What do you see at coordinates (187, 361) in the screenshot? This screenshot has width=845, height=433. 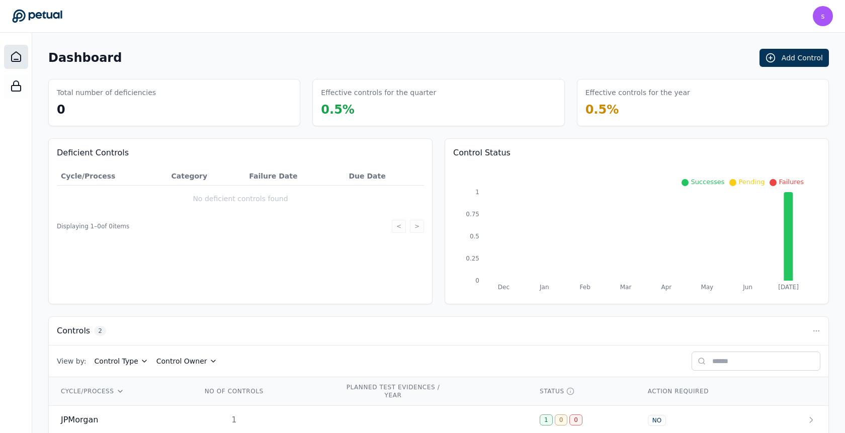 I see `button: Control Owner` at bounding box center [187, 361].